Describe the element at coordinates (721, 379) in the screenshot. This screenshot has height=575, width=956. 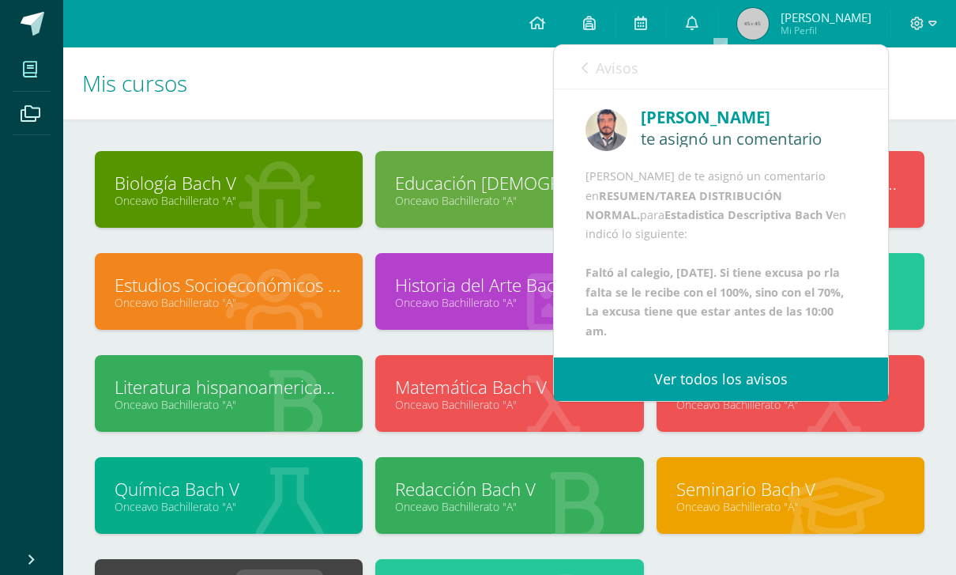
I see `a: Ver todos los avisos` at that location.